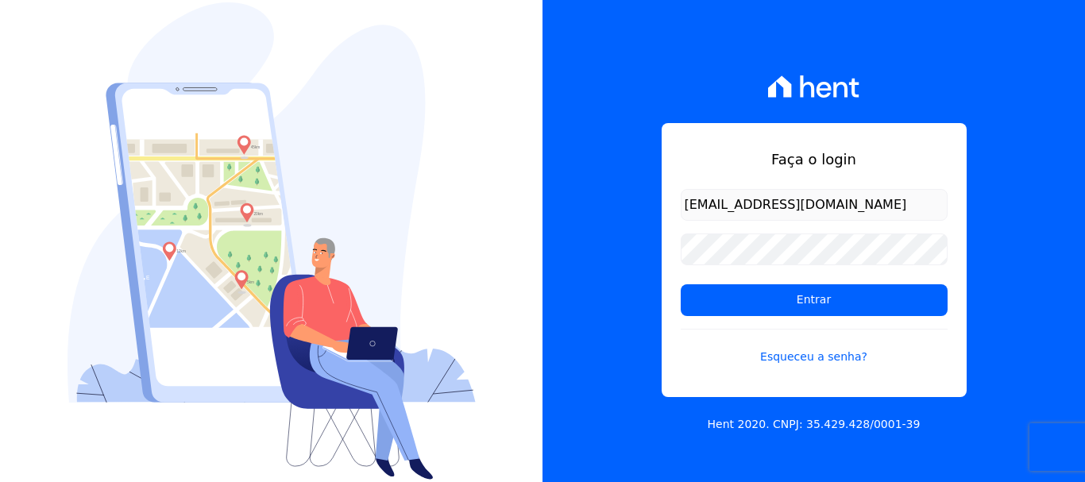  What do you see at coordinates (814, 159) in the screenshot?
I see `h1: Faça o login` at bounding box center [814, 159].